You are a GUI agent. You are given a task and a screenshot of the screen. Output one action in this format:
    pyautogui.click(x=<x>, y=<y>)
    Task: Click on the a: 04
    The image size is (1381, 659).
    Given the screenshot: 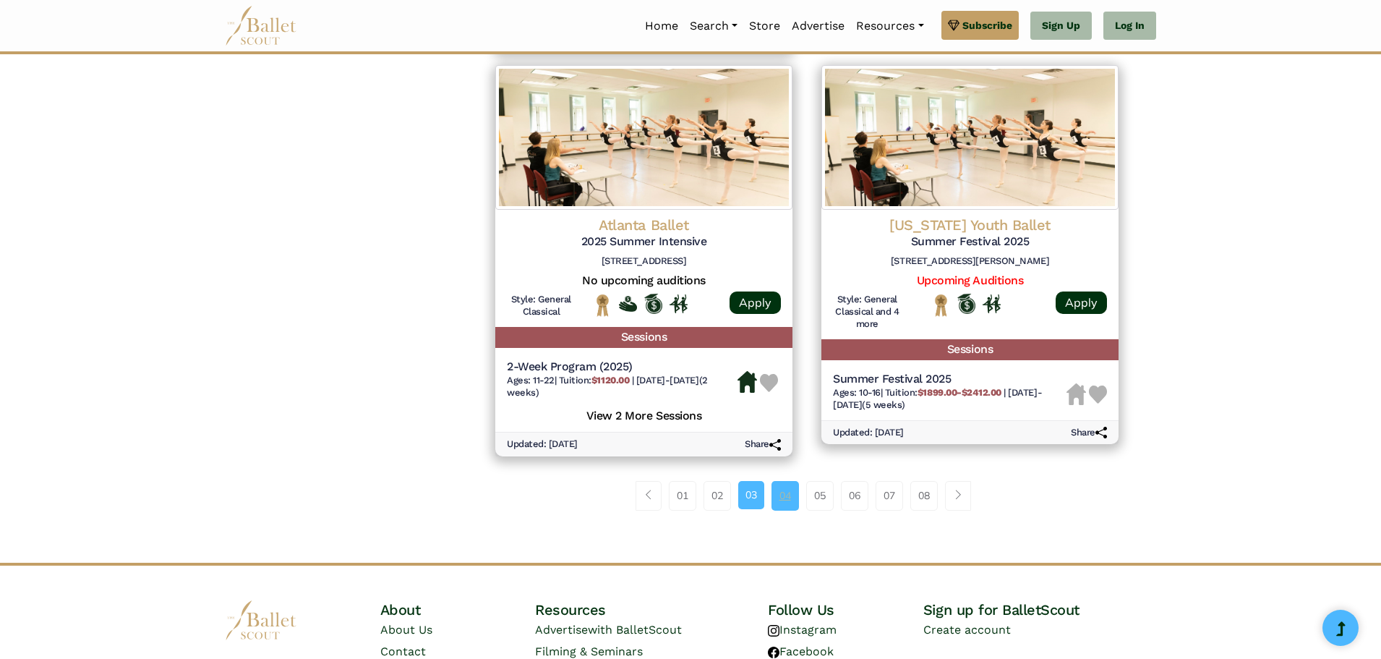 What is the action you would take?
    pyautogui.click(x=785, y=495)
    